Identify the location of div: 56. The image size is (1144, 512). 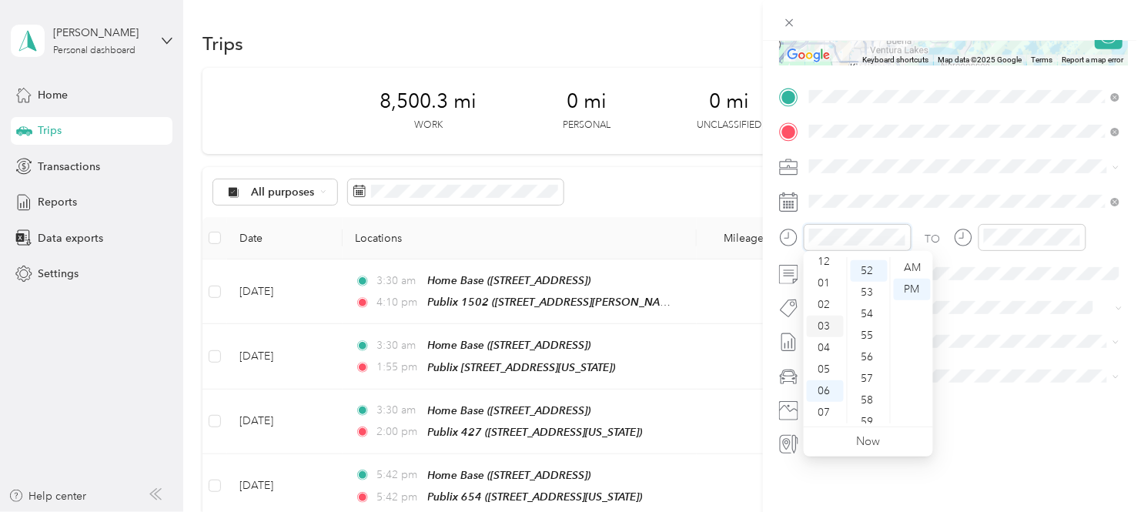
(869, 357).